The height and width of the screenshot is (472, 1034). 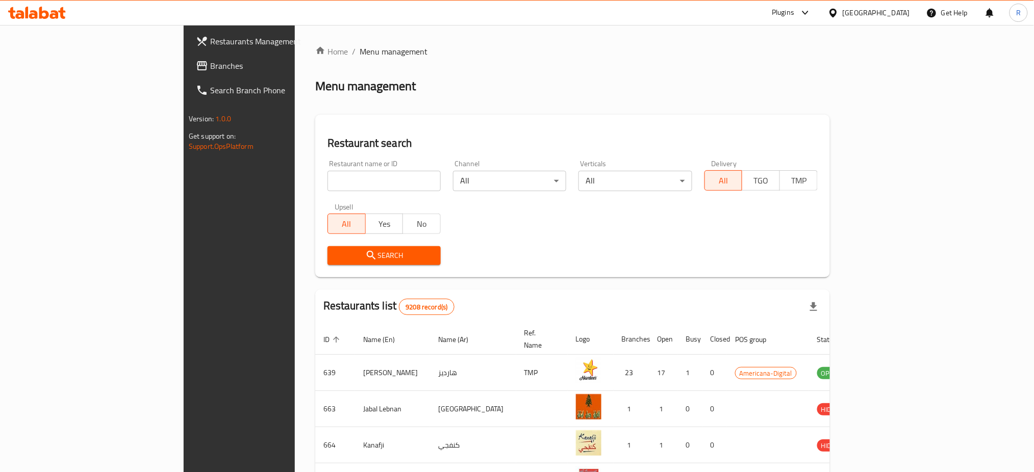 I want to click on img: Jabal Lebnan, so click(x=589, y=407).